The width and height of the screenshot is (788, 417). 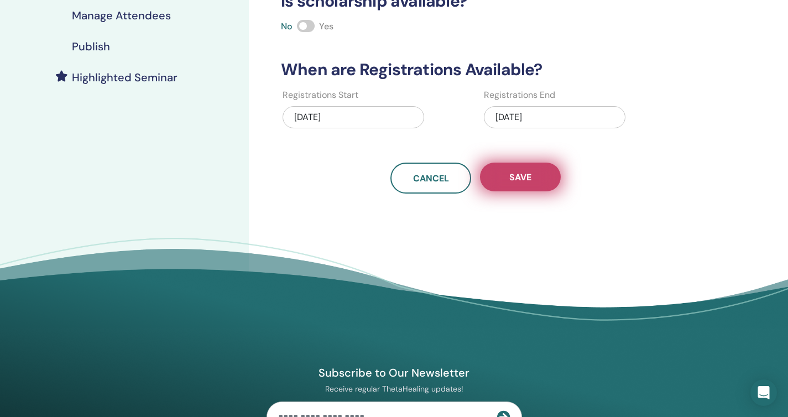 What do you see at coordinates (394, 389) in the screenshot?
I see `p: Receive regular ThetaHealing updates!` at bounding box center [394, 389].